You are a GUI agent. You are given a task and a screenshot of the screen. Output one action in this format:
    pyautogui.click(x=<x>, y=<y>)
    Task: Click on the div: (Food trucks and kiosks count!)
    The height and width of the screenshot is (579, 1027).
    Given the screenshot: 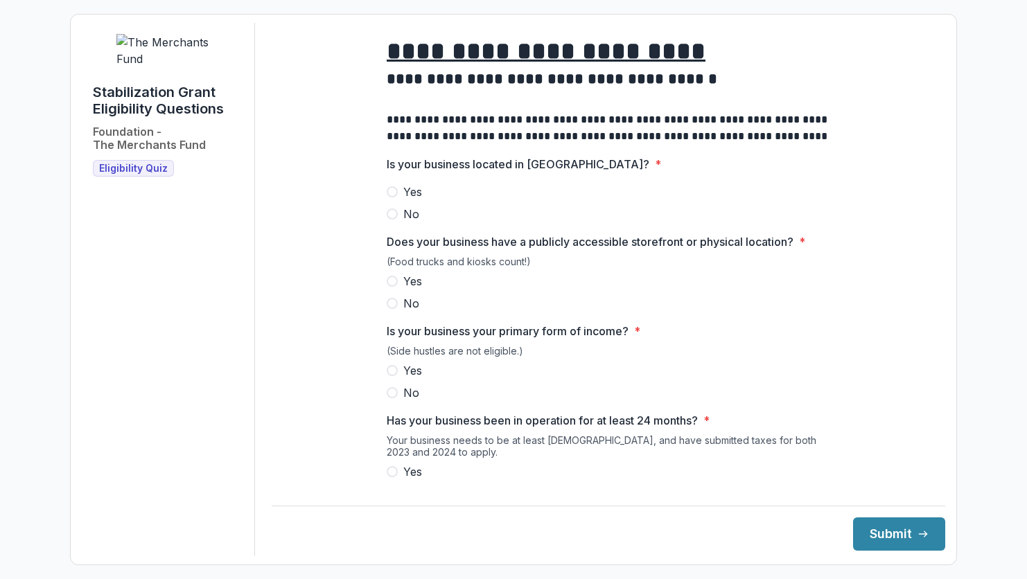 What is the action you would take?
    pyautogui.click(x=608, y=264)
    